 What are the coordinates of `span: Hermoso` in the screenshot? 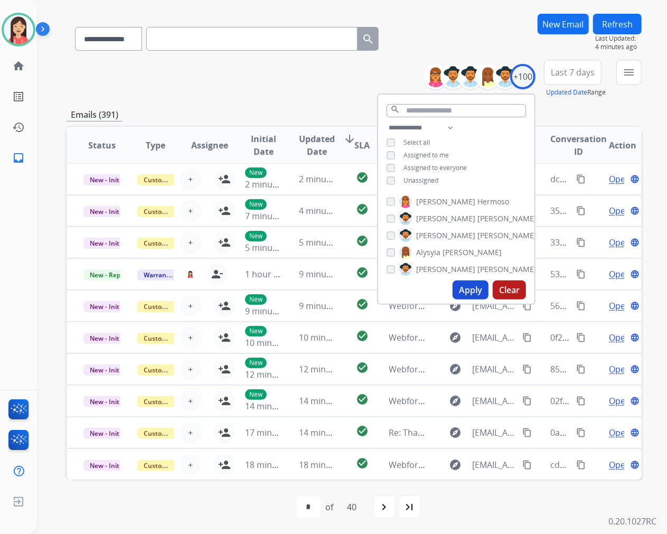 It's located at (493, 202).